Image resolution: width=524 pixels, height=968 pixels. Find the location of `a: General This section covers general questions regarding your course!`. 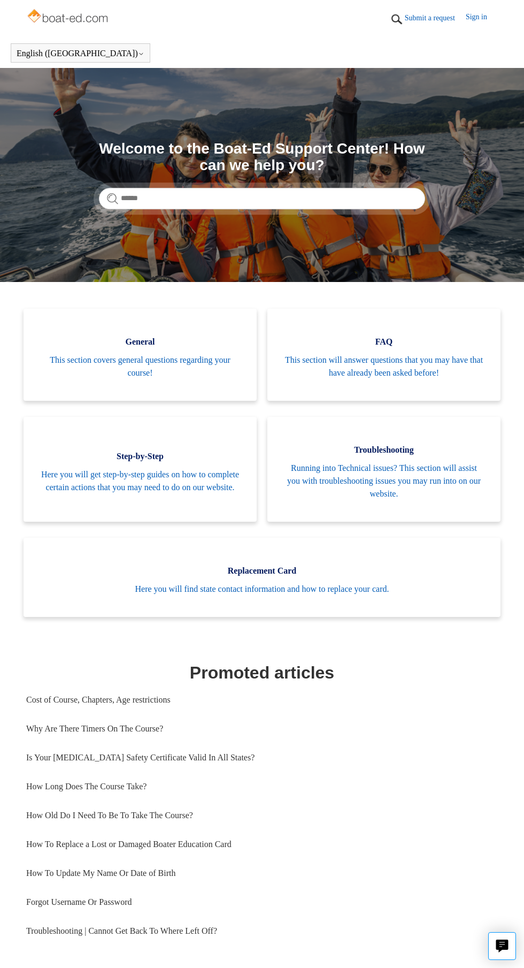

a: General This section covers general questions regarding your course! is located at coordinates (140, 355).